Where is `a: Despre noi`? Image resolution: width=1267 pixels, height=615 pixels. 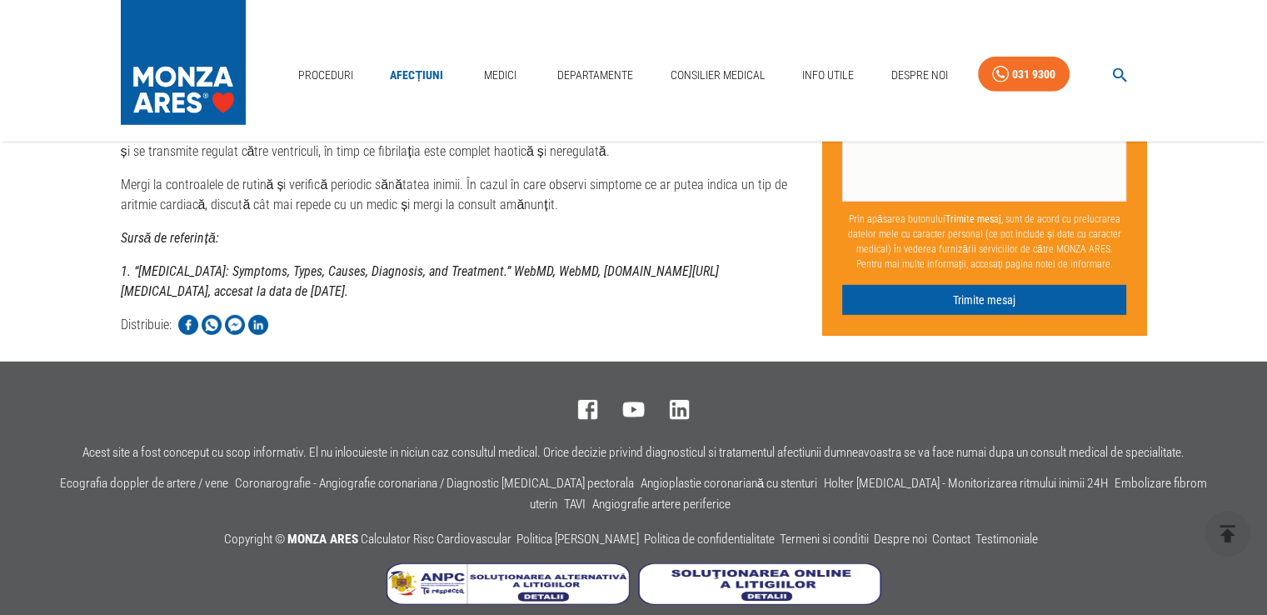 a: Despre noi is located at coordinates (901, 539).